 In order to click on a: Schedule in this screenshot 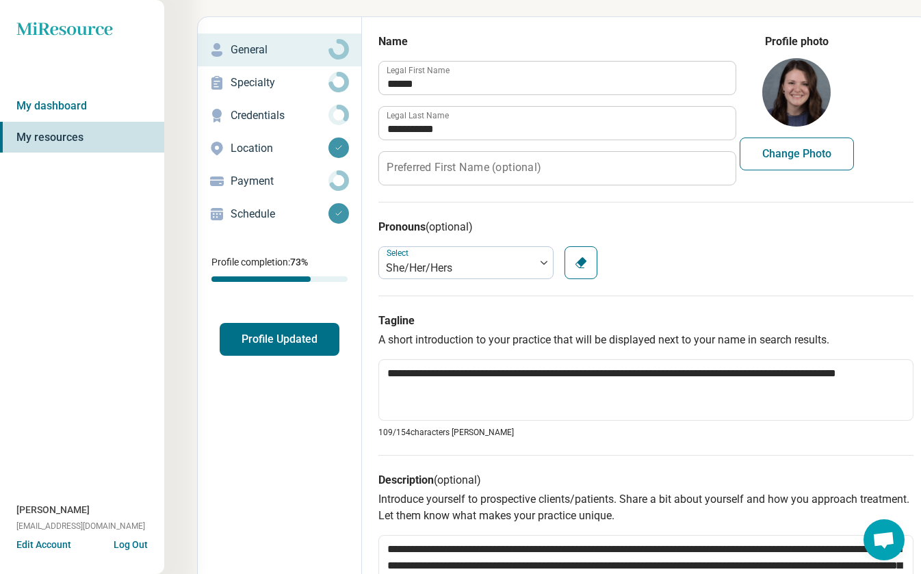, I will do `click(279, 214)`.